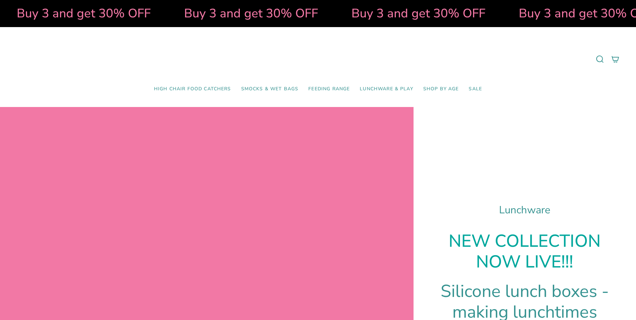 Image resolution: width=636 pixels, height=320 pixels. I want to click on span: Shop by Age, so click(441, 89).